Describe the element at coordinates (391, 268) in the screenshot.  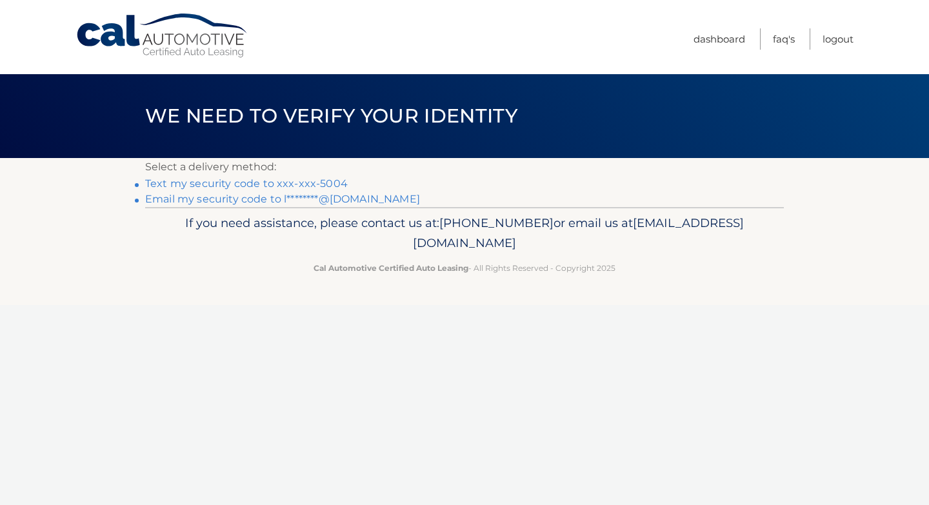
I see `strong: Cal Automotive Certified Auto Leasing` at that location.